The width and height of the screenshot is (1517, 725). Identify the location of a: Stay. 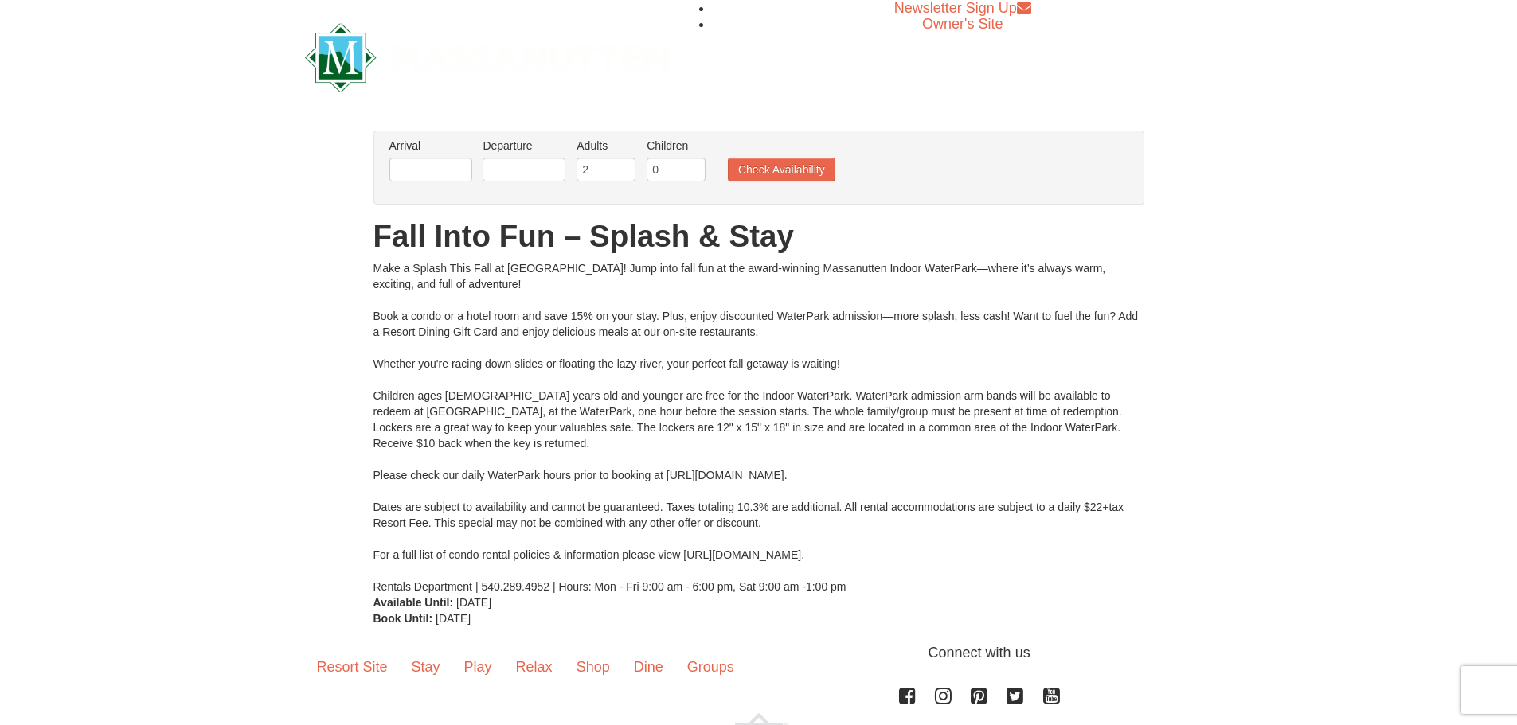
(426, 667).